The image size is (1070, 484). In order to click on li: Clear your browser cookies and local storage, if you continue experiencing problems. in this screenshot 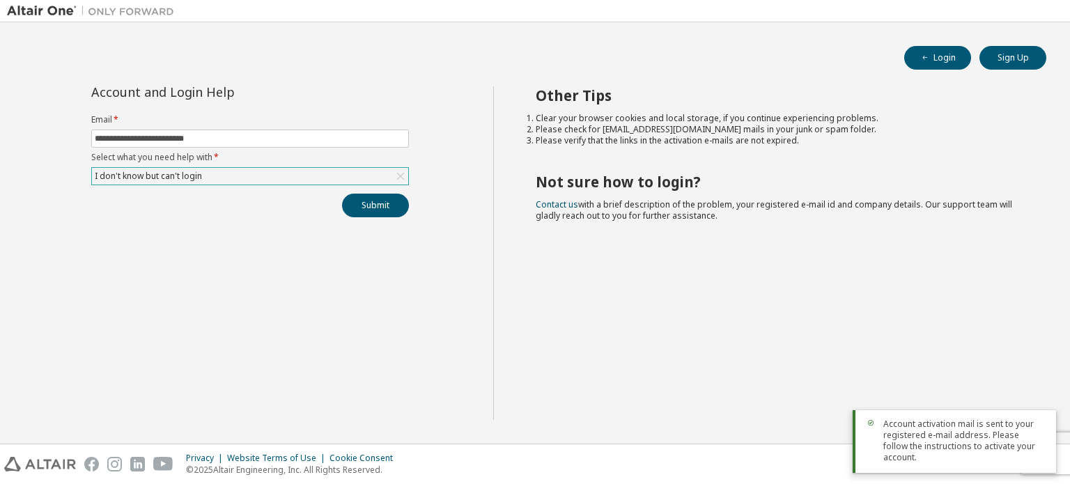, I will do `click(779, 118)`.